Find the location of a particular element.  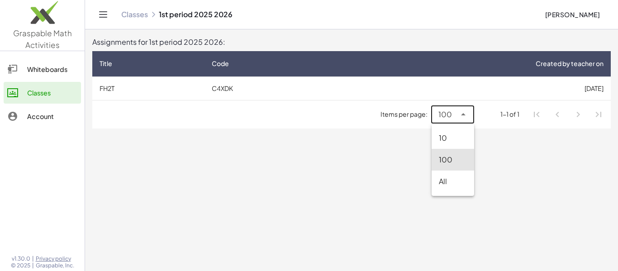

div: Whiteboards is located at coordinates (52, 69).